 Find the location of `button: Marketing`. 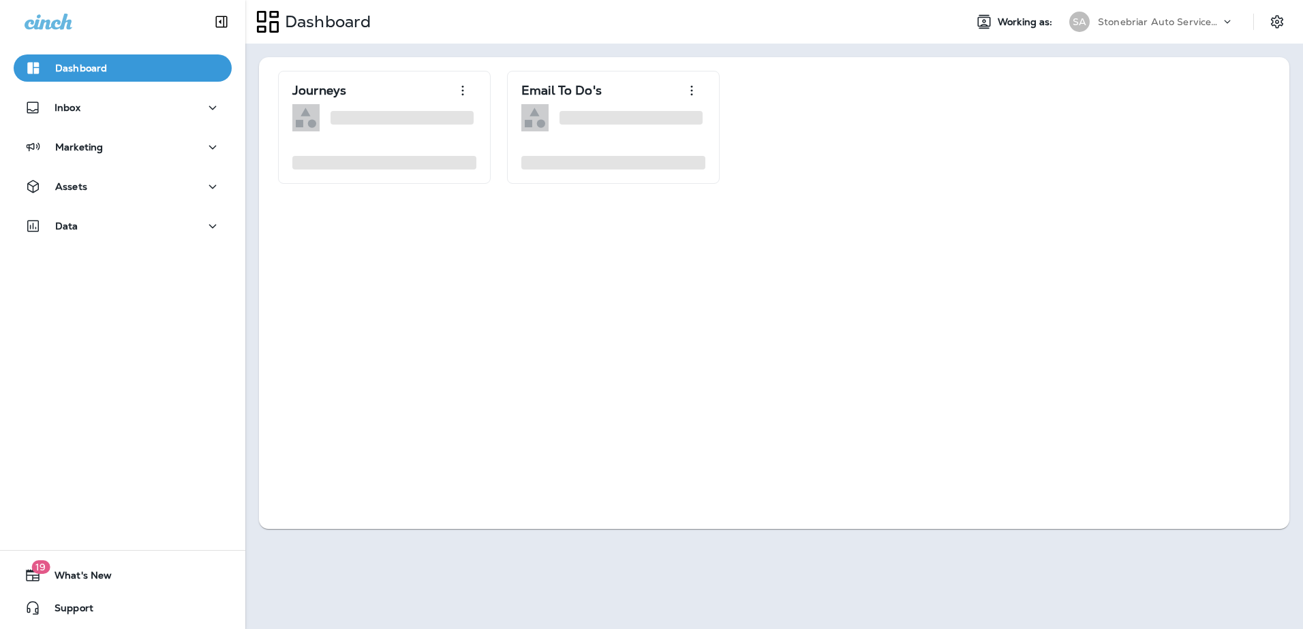

button: Marketing is located at coordinates (123, 147).